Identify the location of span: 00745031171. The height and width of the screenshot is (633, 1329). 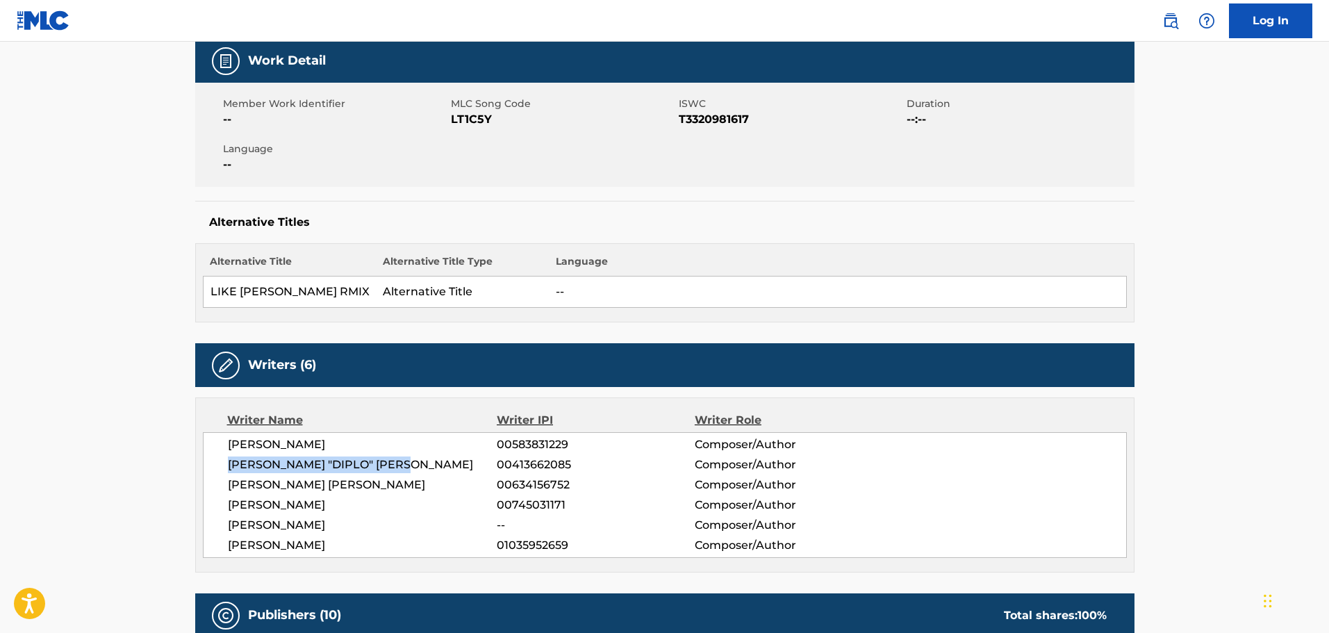
(596, 505).